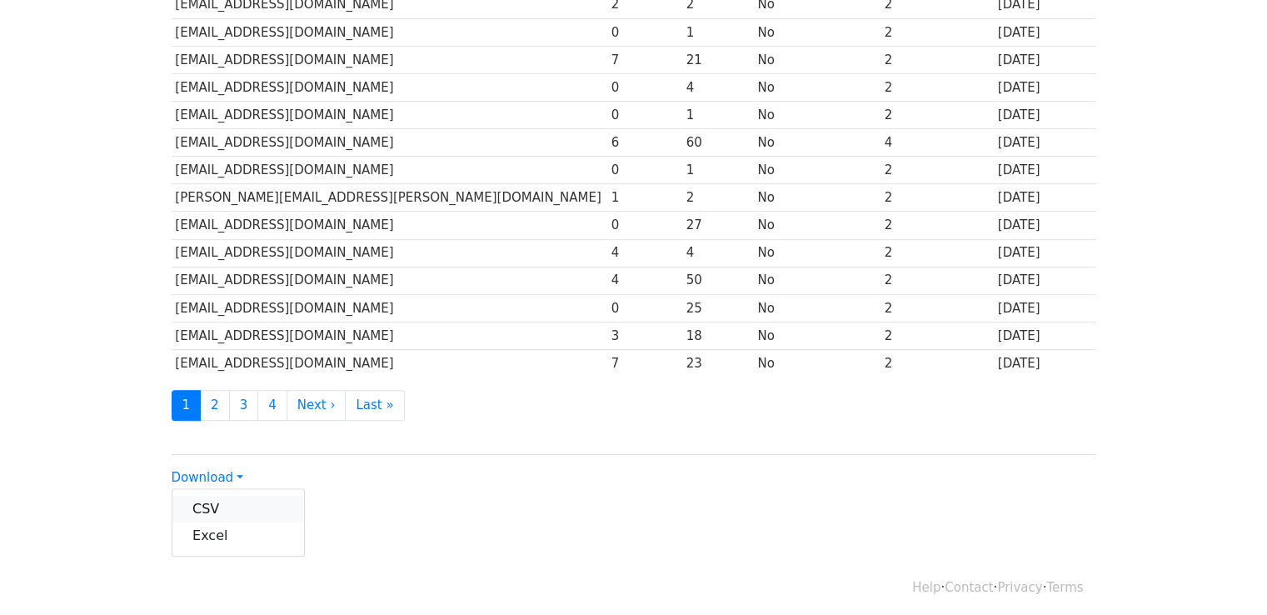  Describe the element at coordinates (1020, 587) in the screenshot. I see `a: Privacy` at that location.